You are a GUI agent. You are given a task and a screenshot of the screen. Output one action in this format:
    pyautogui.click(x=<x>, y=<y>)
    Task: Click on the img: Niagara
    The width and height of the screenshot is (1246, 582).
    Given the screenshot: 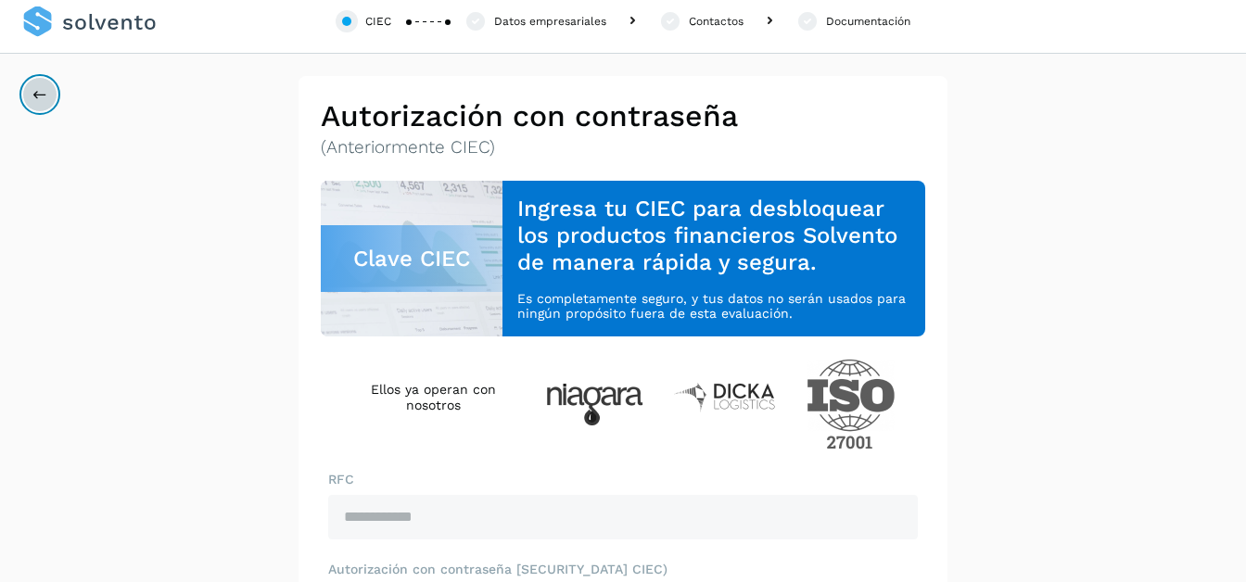 What is the action you would take?
    pyautogui.click(x=594, y=404)
    